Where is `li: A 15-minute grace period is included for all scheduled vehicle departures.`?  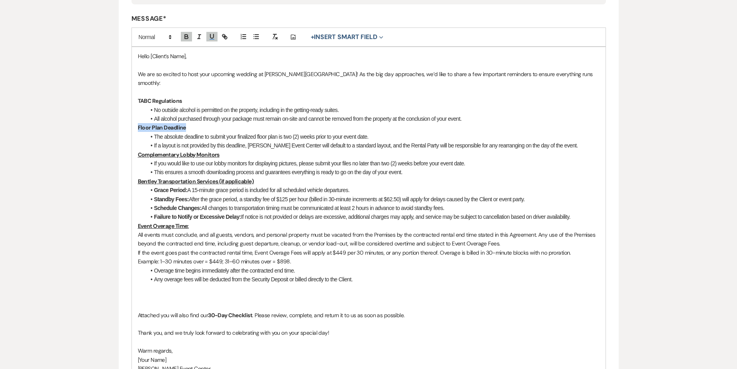
li: A 15-minute grace period is included for all scheduled vehicle departures. is located at coordinates (372, 190).